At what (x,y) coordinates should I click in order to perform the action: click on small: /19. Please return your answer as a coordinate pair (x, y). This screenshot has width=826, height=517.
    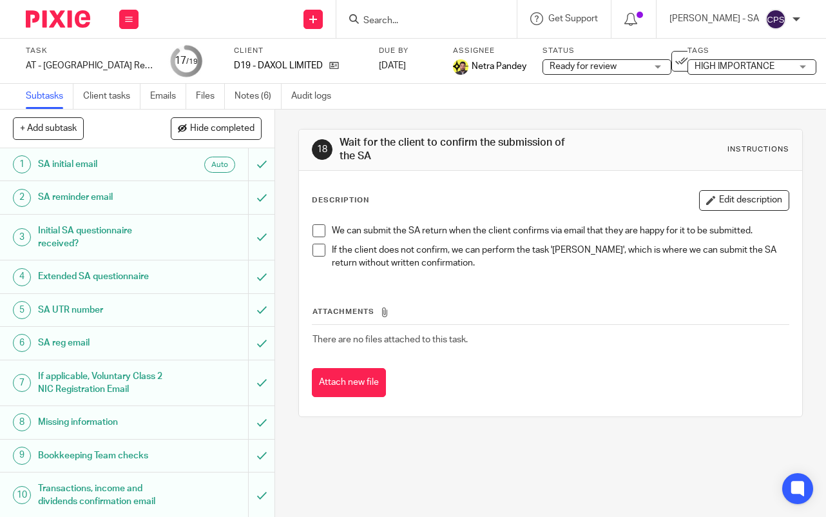
    Looking at the image, I should click on (192, 61).